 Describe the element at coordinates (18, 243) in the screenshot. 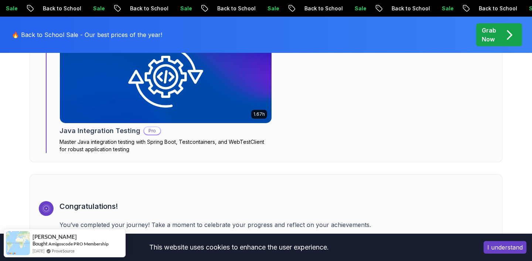

I see `img: provesource social proof notification image` at that location.